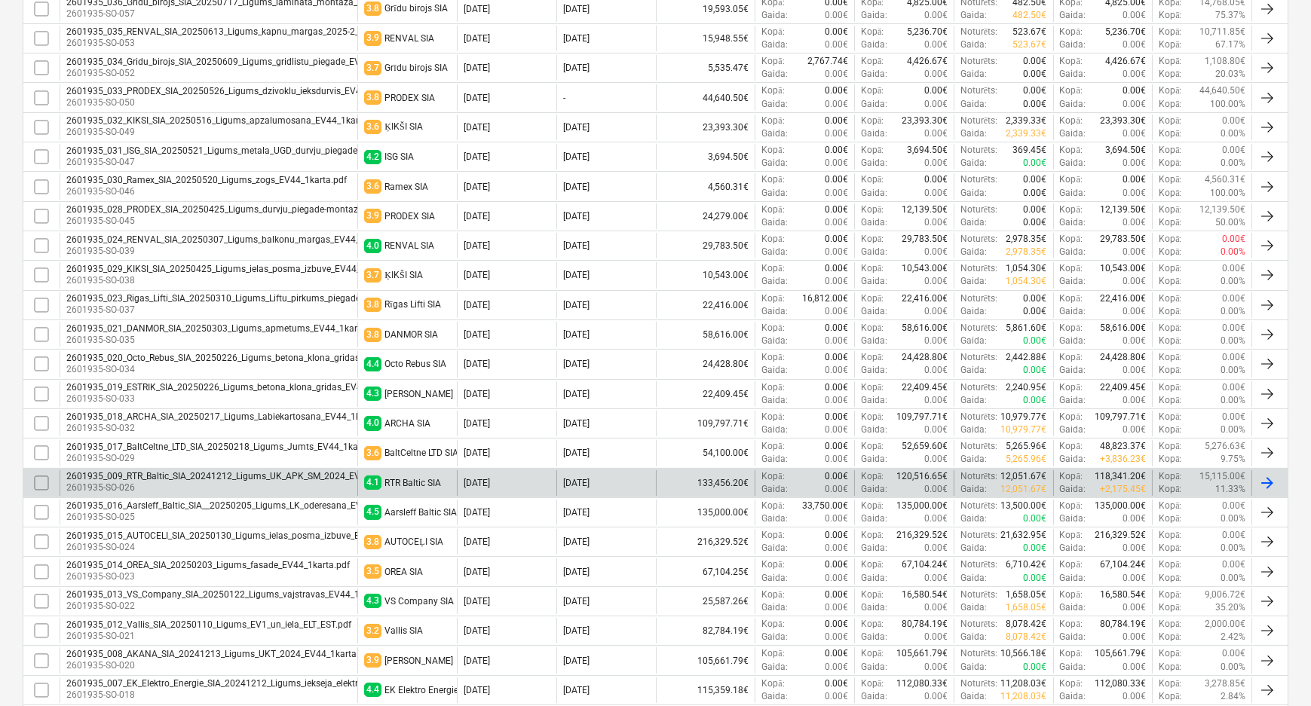 The height and width of the screenshot is (706, 1311). What do you see at coordinates (372, 246) in the screenshot?
I see `span: 4.0` at bounding box center [372, 246].